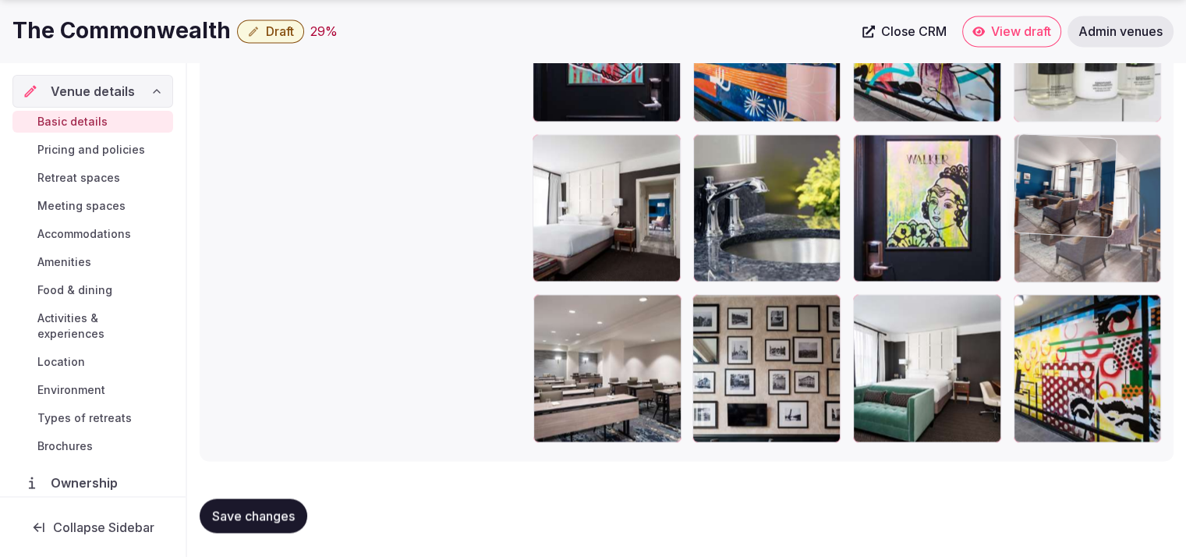 This screenshot has height=557, width=1186. I want to click on a: Environment, so click(93, 390).